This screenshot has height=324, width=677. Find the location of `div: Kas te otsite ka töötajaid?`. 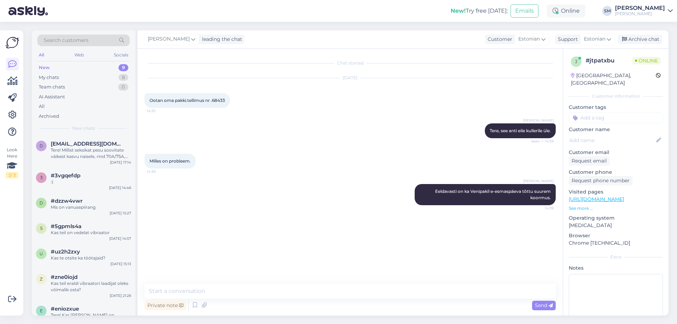

div: Kas te otsite ka töötajaid? is located at coordinates (91, 258).